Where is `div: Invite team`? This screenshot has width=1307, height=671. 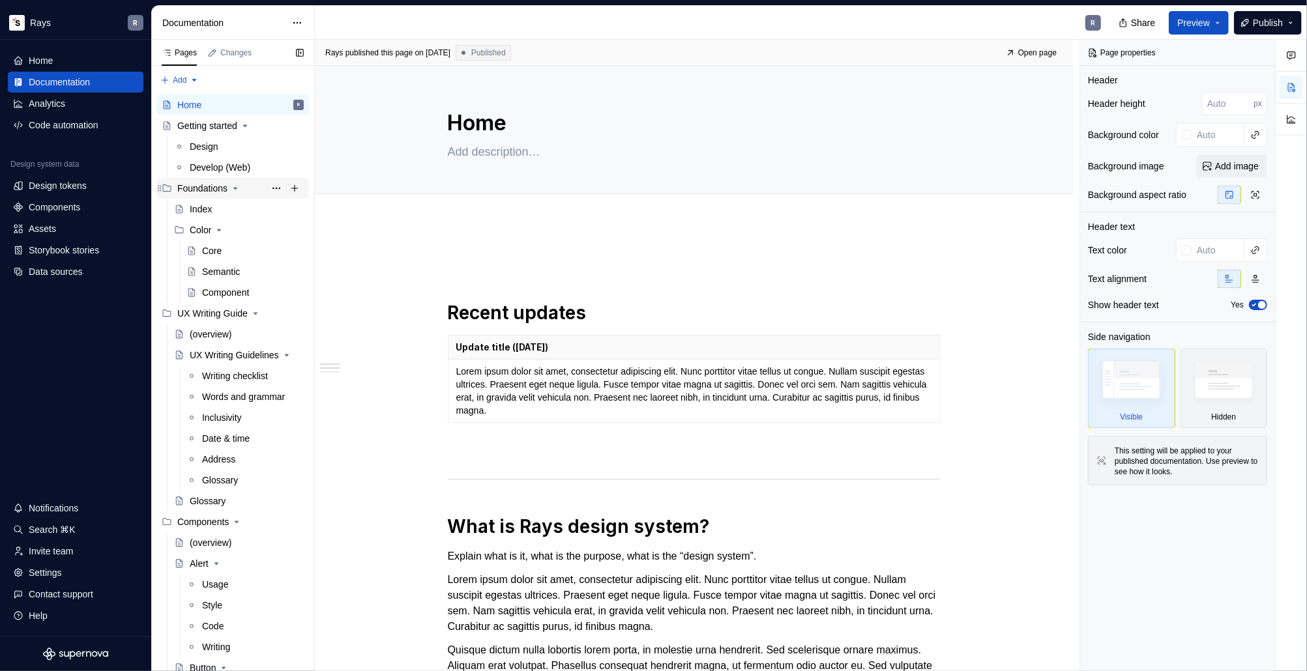
div: Invite team is located at coordinates (51, 551).